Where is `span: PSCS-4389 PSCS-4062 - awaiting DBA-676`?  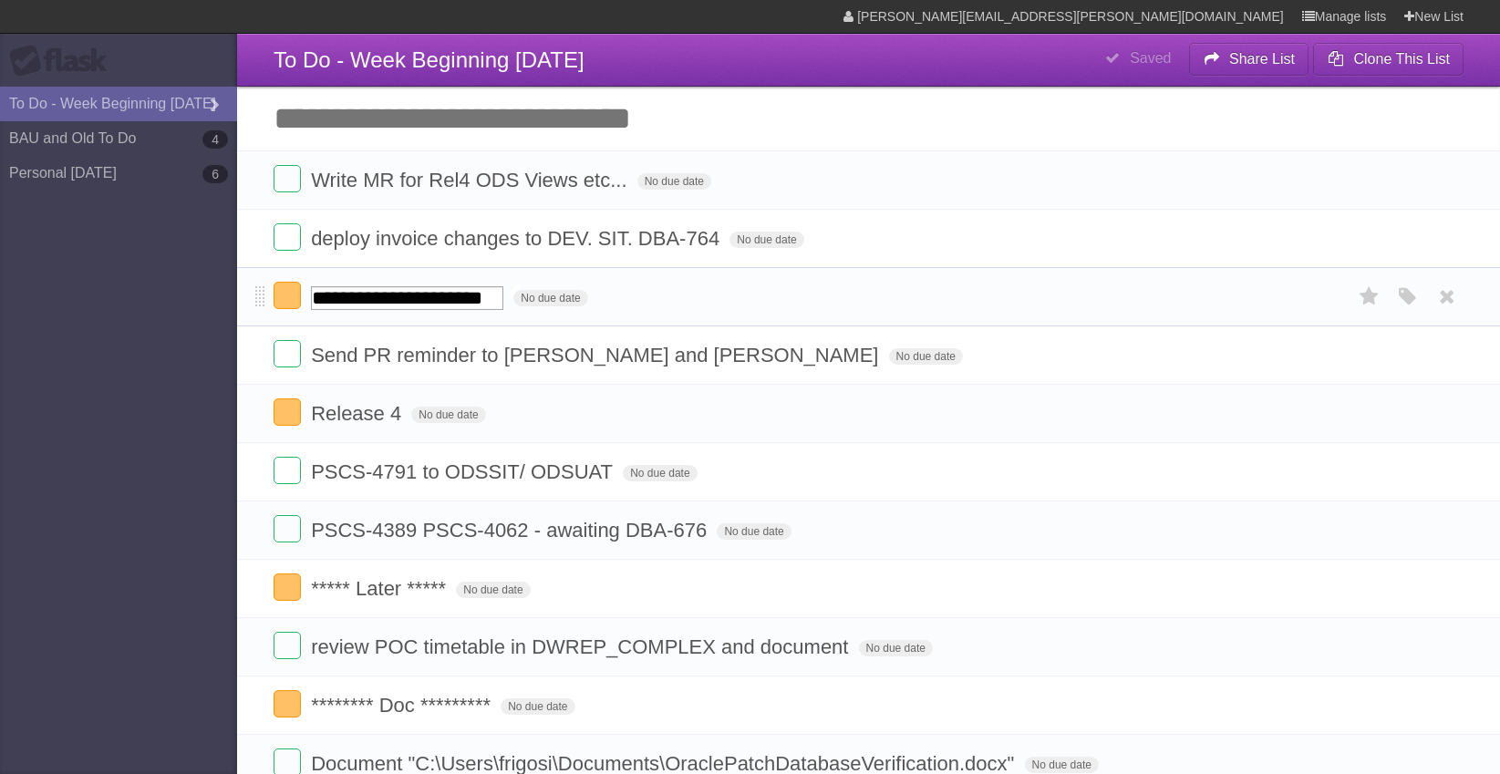 span: PSCS-4389 PSCS-4062 - awaiting DBA-676 is located at coordinates (511, 530).